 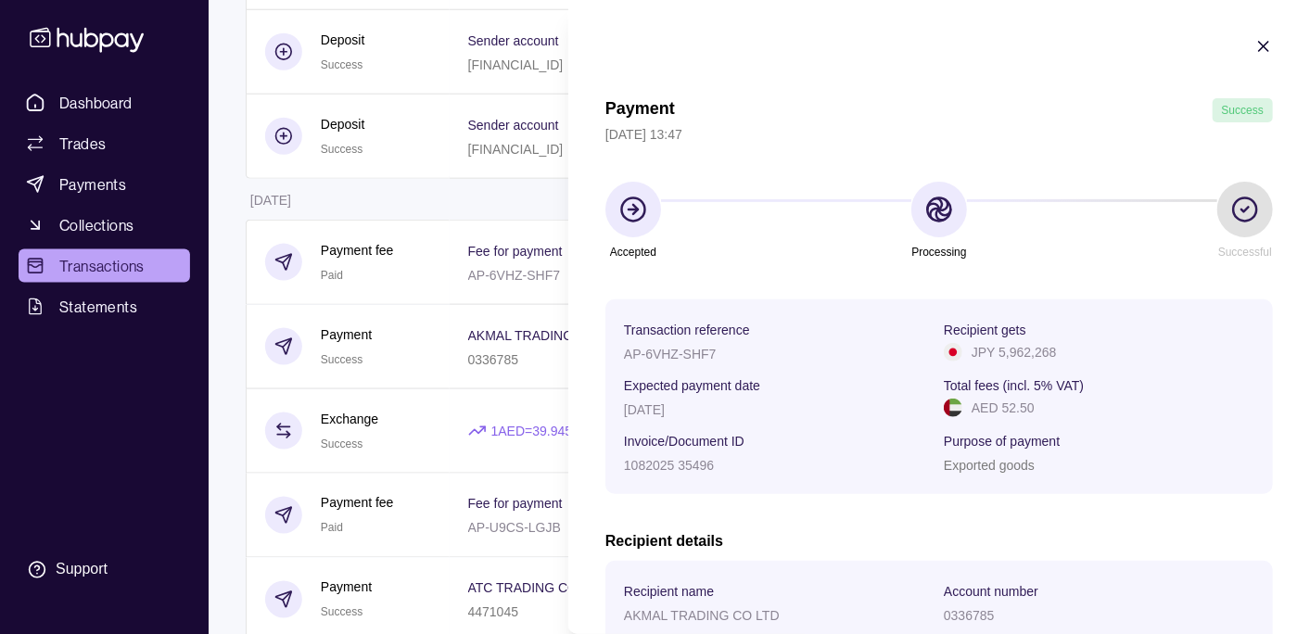 What do you see at coordinates (670, 354) in the screenshot?
I see `p: AP-6VHZ-SHF7` at bounding box center [670, 354].